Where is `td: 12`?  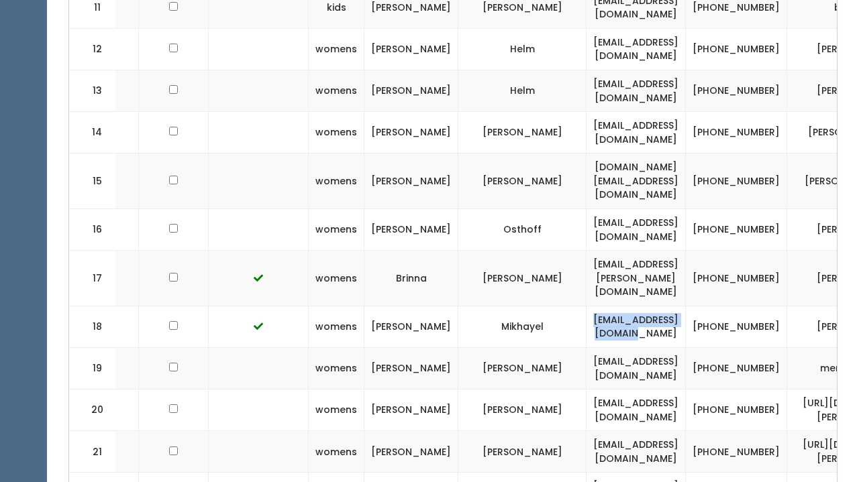 td: 12 is located at coordinates (93, 49).